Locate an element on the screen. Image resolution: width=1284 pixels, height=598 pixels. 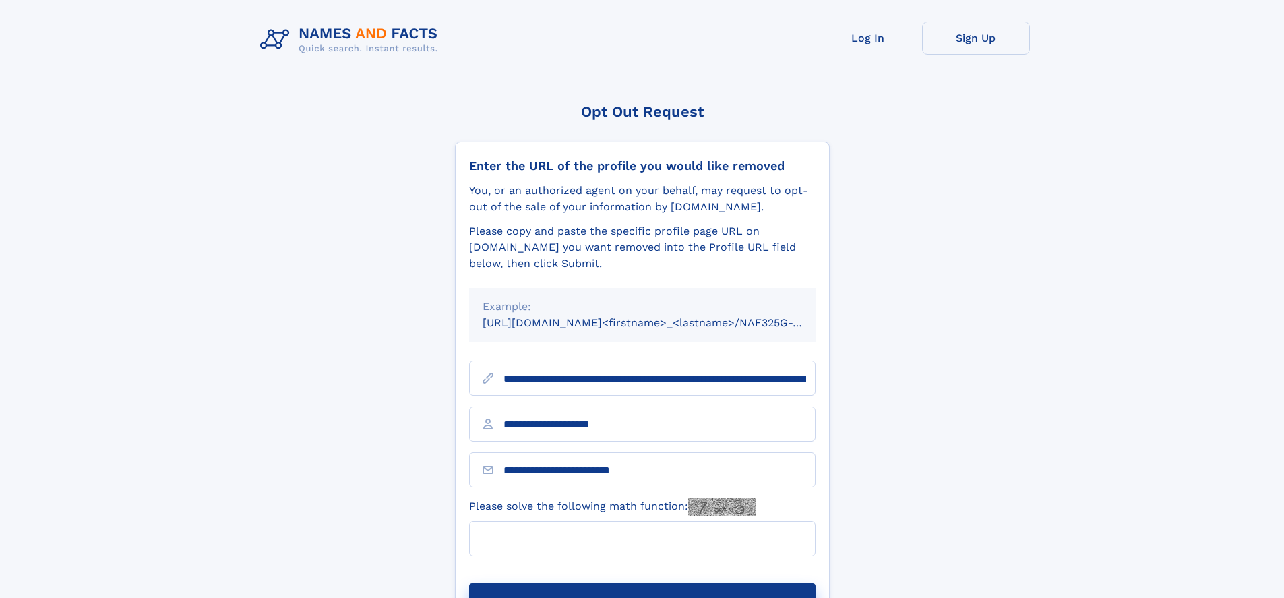
div: Opt Out Request is located at coordinates (642, 111).